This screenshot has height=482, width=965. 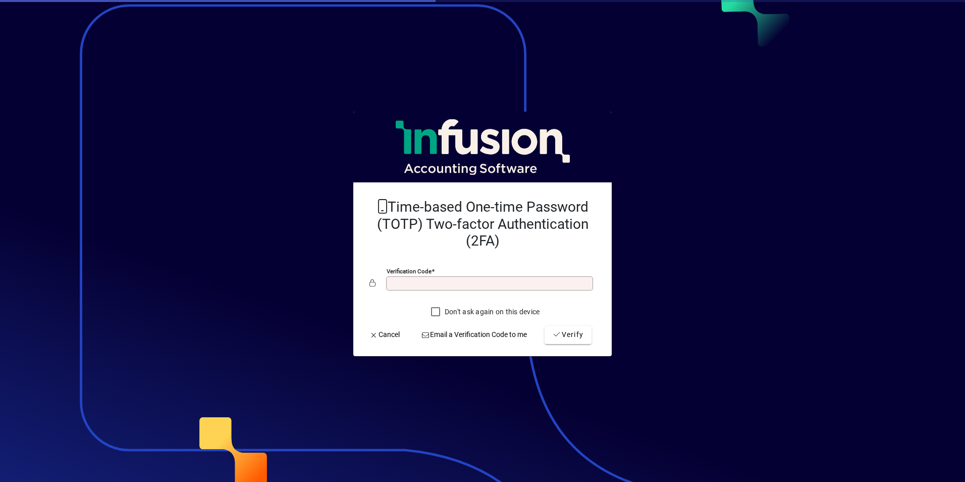 I want to click on button: Cancel, so click(x=385, y=335).